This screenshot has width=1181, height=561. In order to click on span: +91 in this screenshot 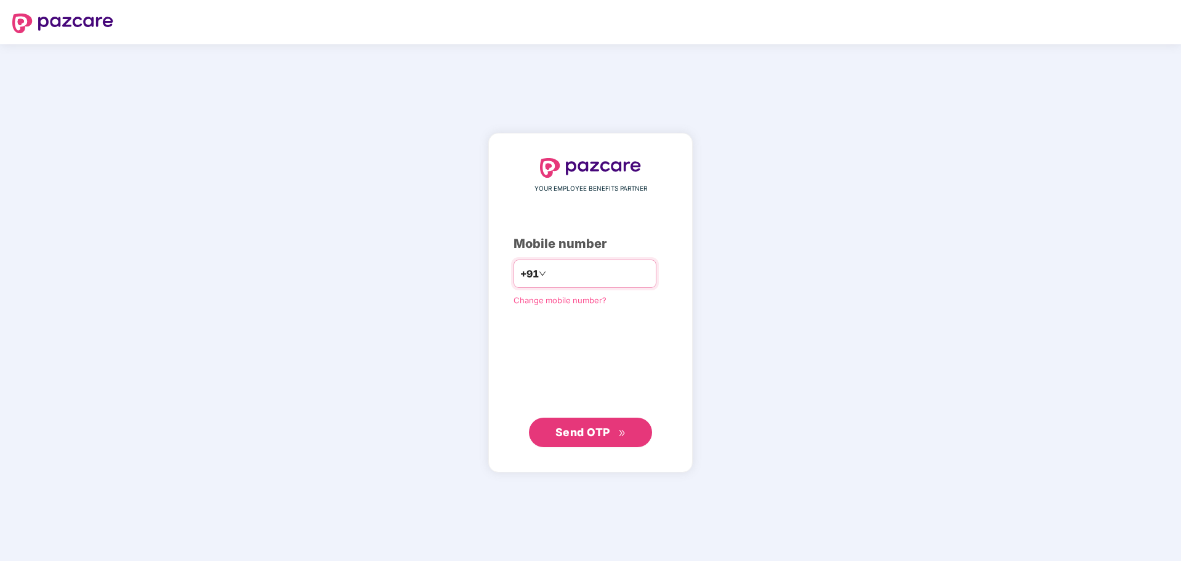, I will do `click(529, 274)`.